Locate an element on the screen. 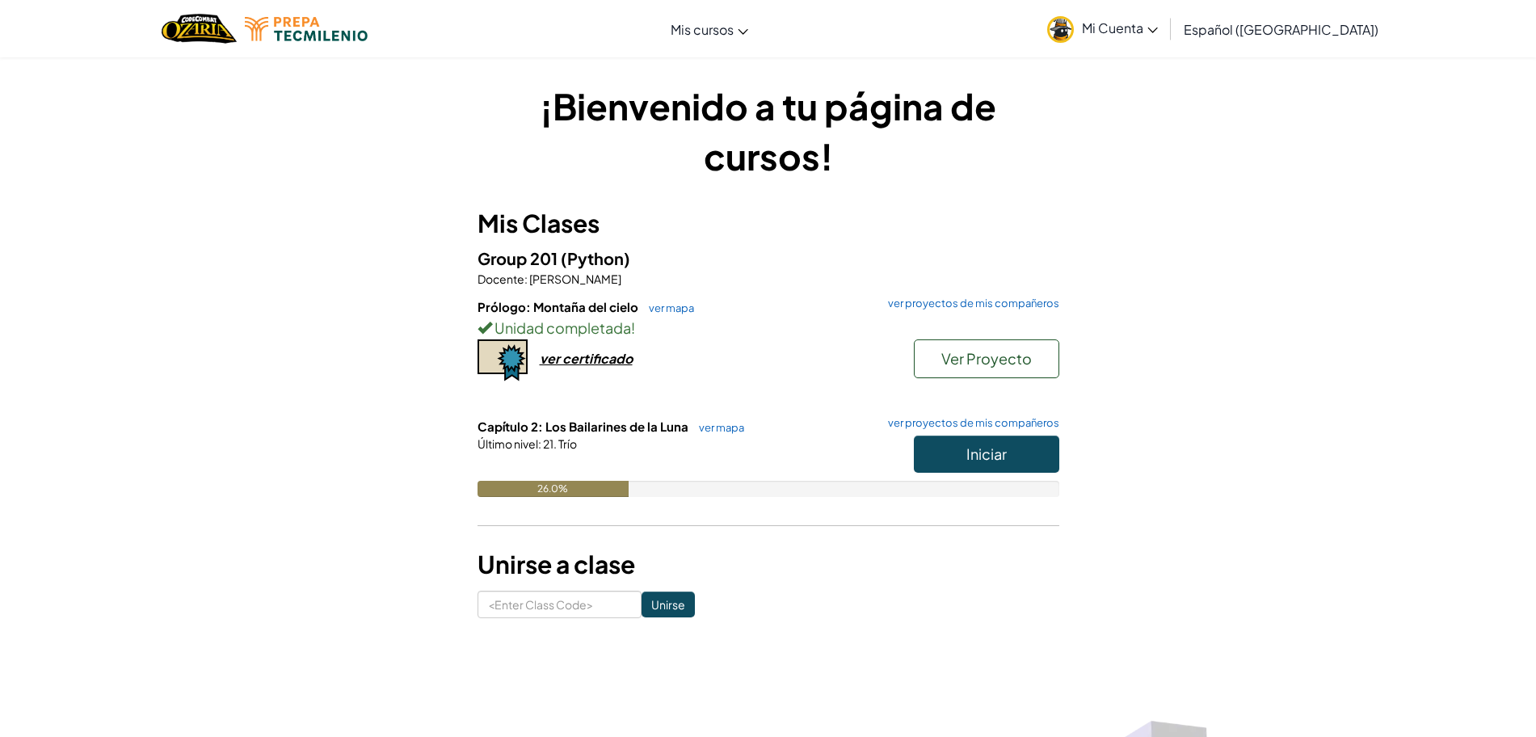 Image resolution: width=1536 pixels, height=737 pixels. span: Group 201 is located at coordinates (519, 258).